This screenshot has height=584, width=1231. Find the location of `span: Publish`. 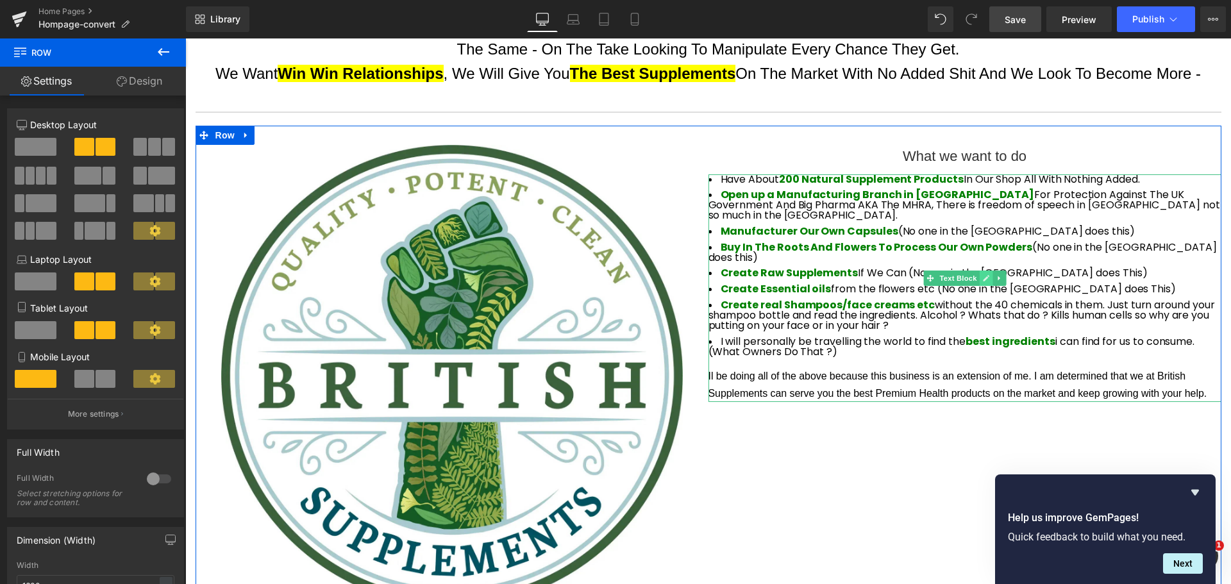

span: Publish is located at coordinates (1149, 19).